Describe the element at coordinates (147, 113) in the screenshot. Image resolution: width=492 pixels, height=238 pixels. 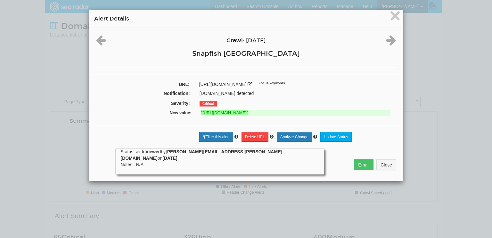
I see `label: New value:` at that location.